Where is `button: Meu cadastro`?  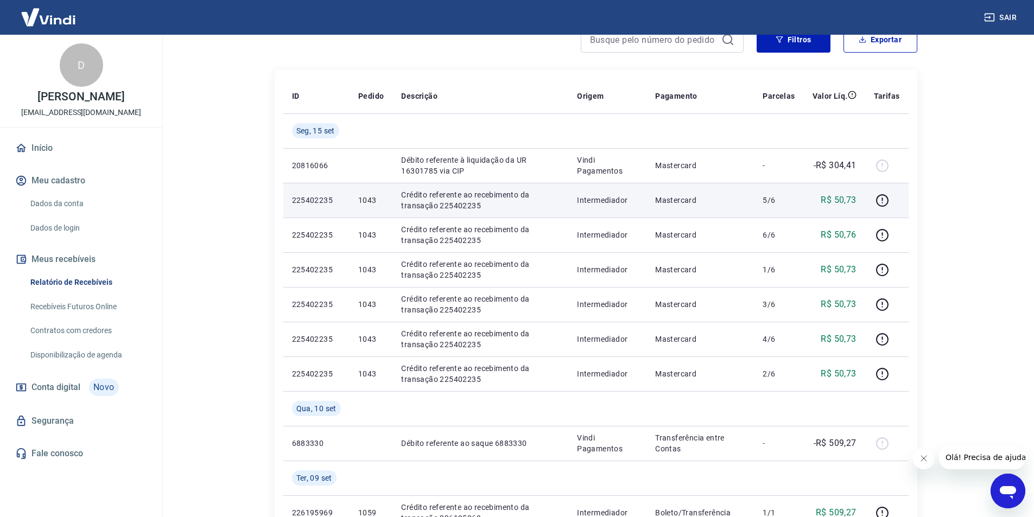 button: Meu cadastro is located at coordinates (81, 181).